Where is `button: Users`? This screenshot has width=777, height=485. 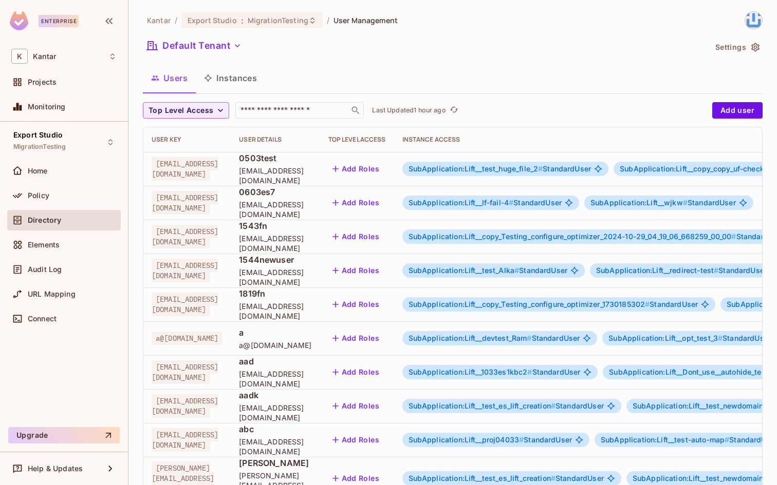 button: Users is located at coordinates (169, 78).